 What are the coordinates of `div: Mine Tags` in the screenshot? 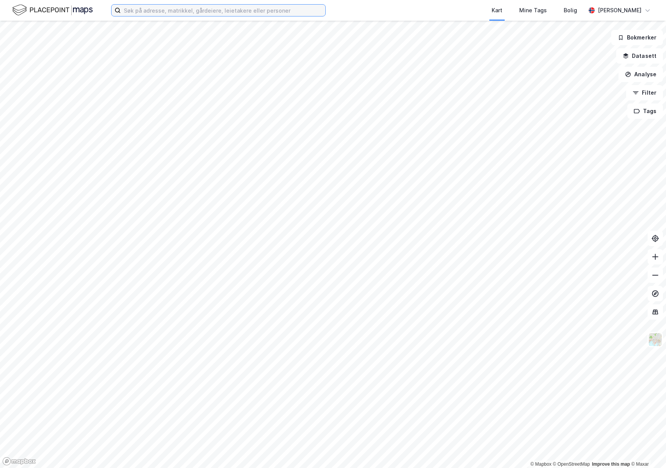 It's located at (533, 10).